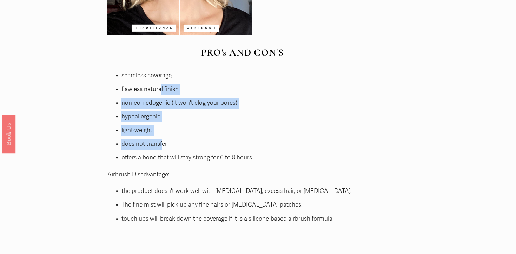  What do you see at coordinates (249, 75) in the screenshot?
I see `p: seamless coverage,` at bounding box center [249, 75].